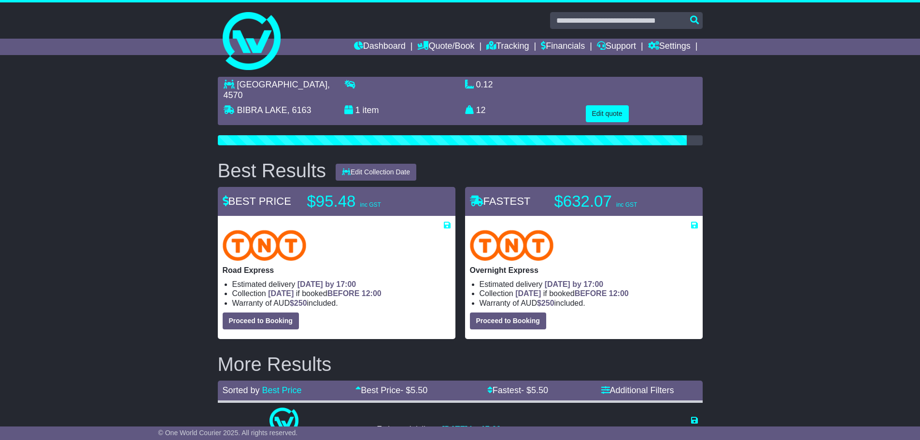 The height and width of the screenshot is (440, 920). I want to click on button: Edit Collection Date, so click(376, 172).